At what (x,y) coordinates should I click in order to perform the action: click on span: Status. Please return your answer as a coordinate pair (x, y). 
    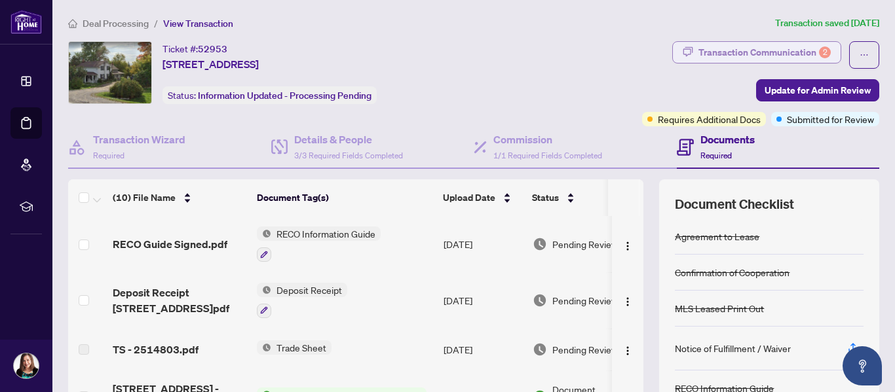
    Looking at the image, I should click on (545, 198).